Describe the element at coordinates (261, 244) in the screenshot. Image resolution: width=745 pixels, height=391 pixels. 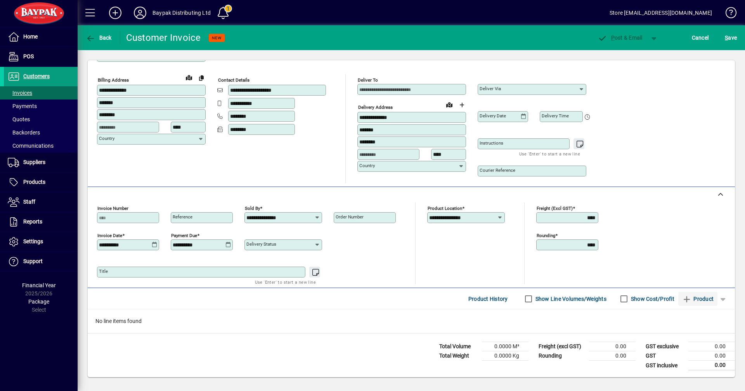
I see `mat-label: Delivery status` at that location.